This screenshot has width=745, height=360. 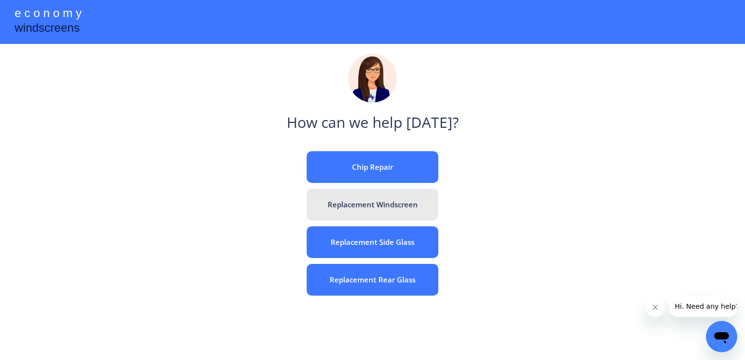 I want to click on div: e c o n o m y, so click(x=48, y=14).